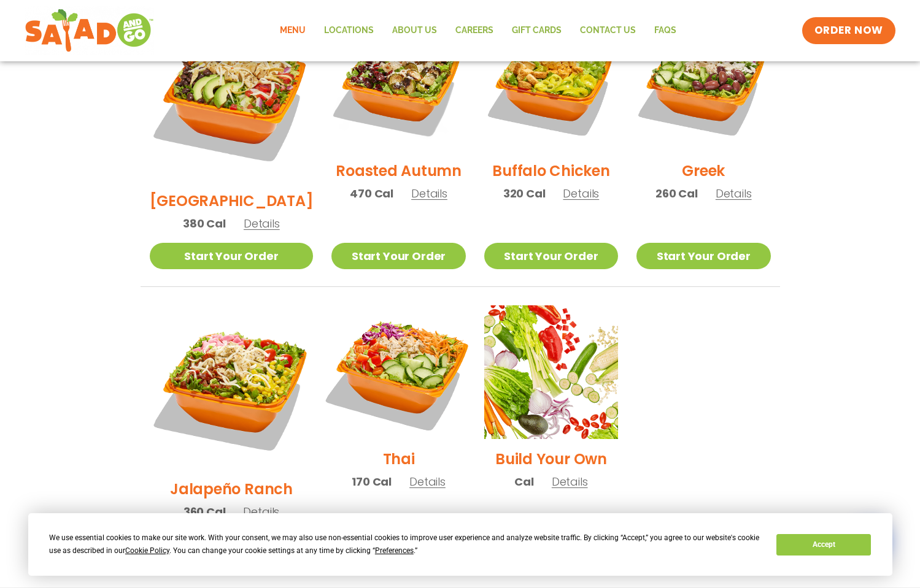 The width and height of the screenshot is (920, 588). I want to click on nav: Menu, so click(478, 31).